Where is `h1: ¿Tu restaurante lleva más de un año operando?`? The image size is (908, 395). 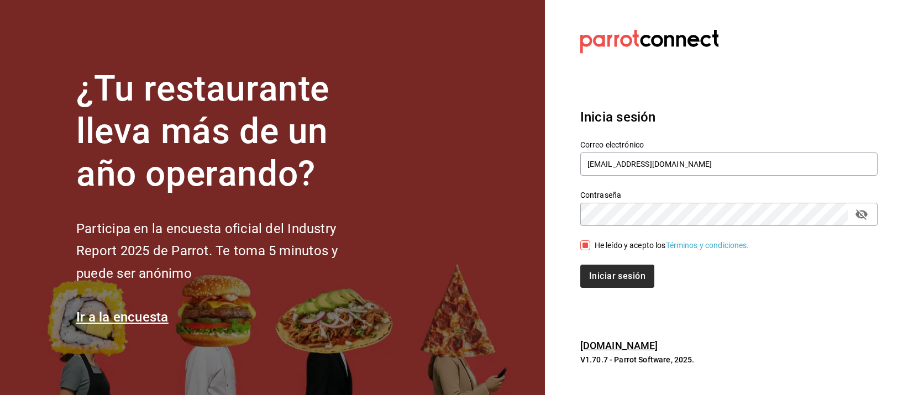
h1: ¿Tu restaurante lleva más de un año operando? is located at coordinates (226, 132).